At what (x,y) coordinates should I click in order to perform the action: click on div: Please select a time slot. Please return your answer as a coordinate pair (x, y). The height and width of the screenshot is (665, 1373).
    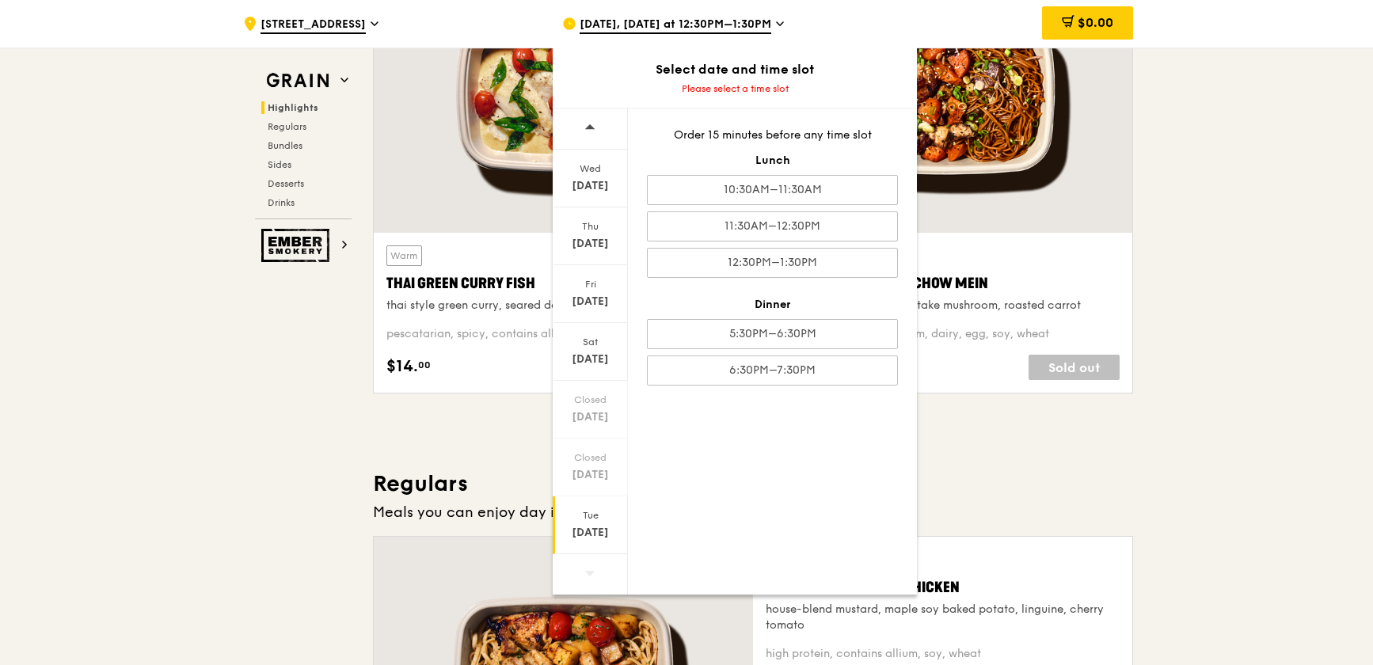
    Looking at the image, I should click on (735, 89).